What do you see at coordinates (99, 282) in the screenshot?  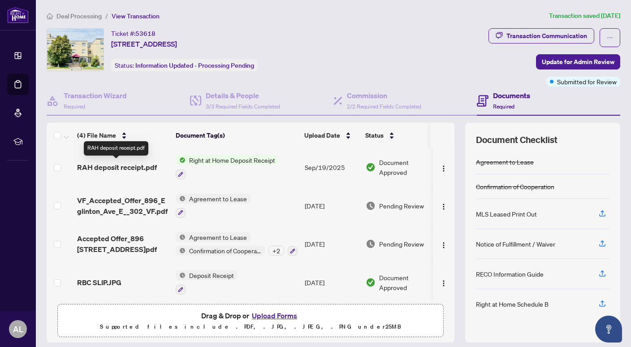 I see `span: RBC SLIP.JPG` at bounding box center [99, 282].